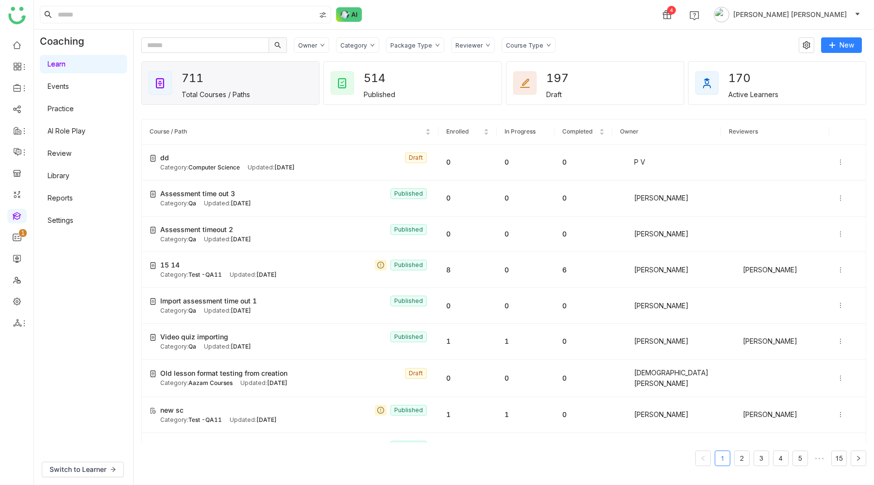  Describe the element at coordinates (153, 411) in the screenshot. I see `img: short-course.svg` at that location.